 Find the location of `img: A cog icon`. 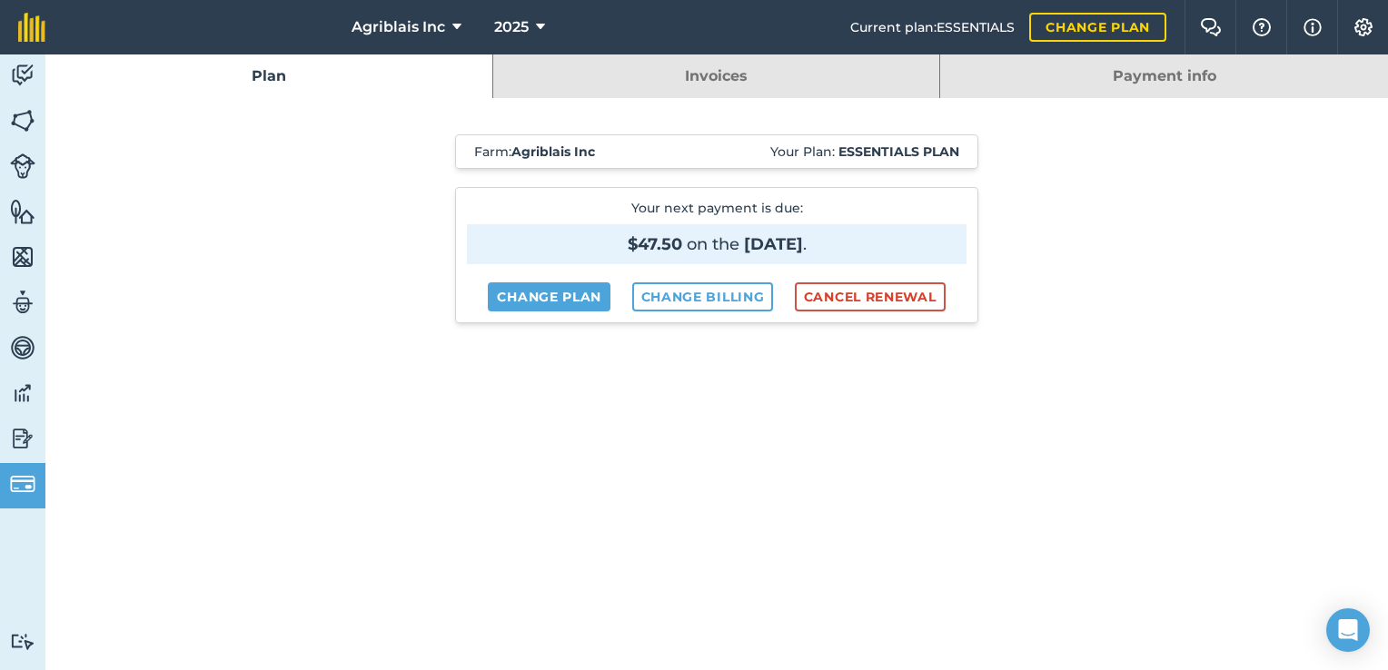

img: A cog icon is located at coordinates (1364, 27).